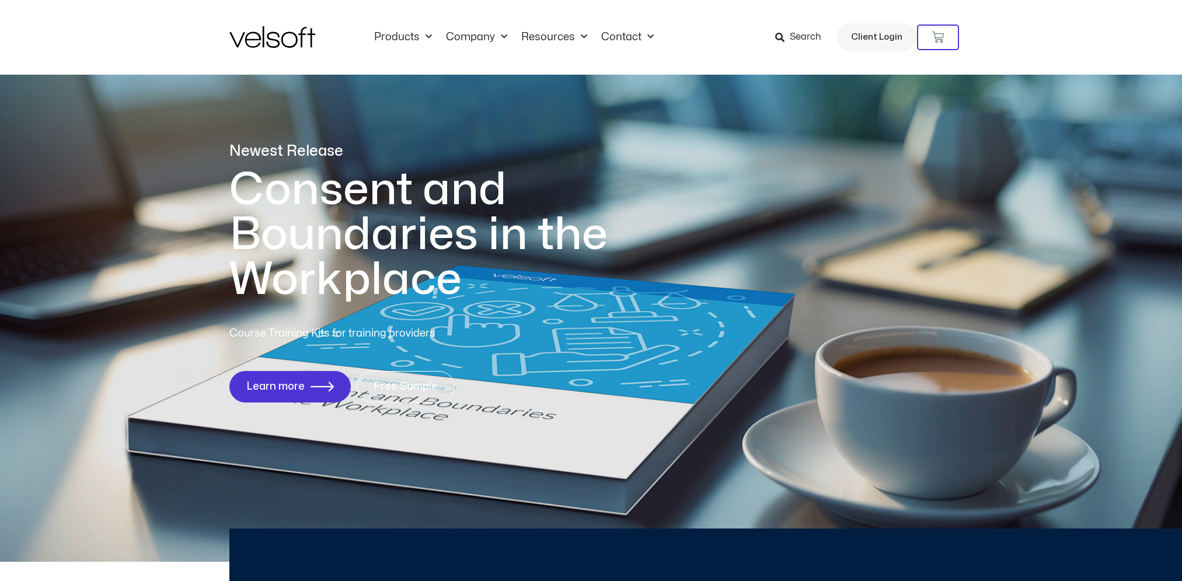  Describe the element at coordinates (442, 235) in the screenshot. I see `h1: Consent and Boundaries in the Workplace` at that location.